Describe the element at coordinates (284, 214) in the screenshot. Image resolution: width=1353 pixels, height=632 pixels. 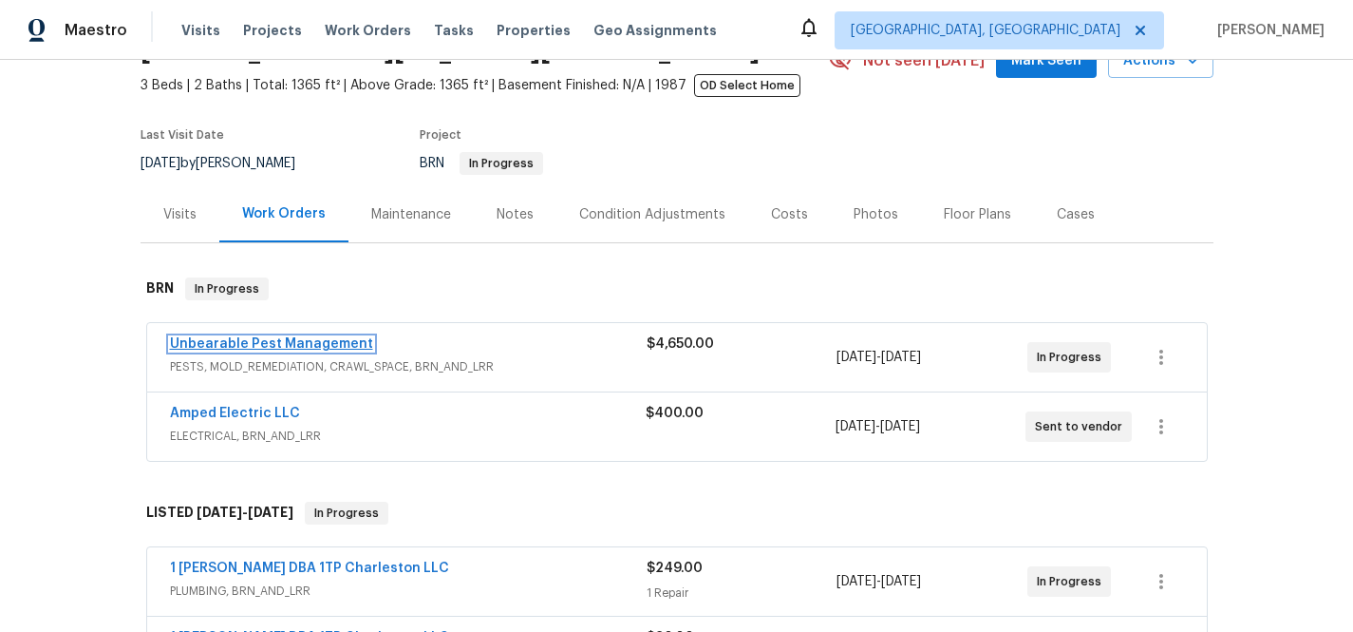
I see `div: Work Orders` at that location.